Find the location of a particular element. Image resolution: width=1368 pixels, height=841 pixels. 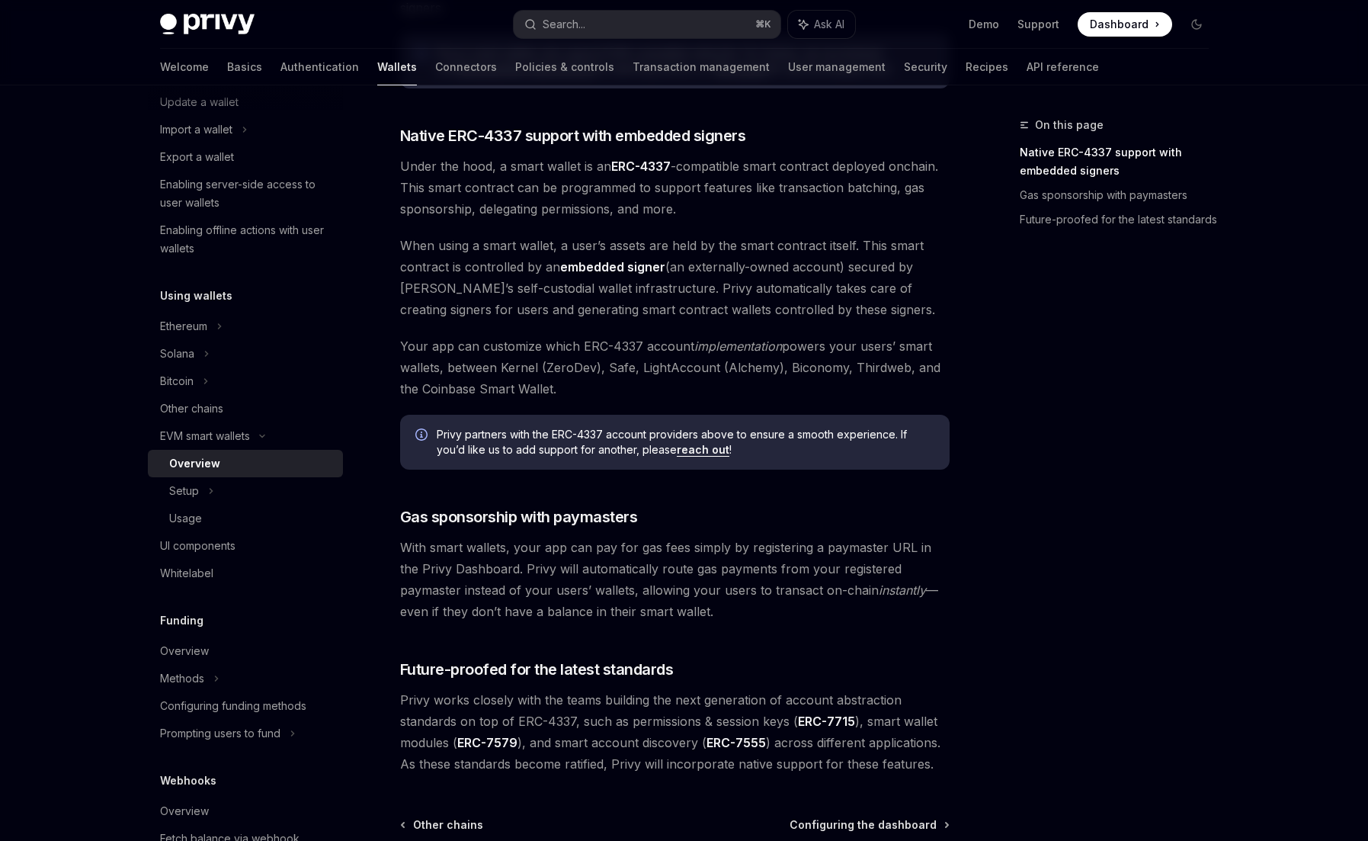

span: On this page is located at coordinates (1069, 125).